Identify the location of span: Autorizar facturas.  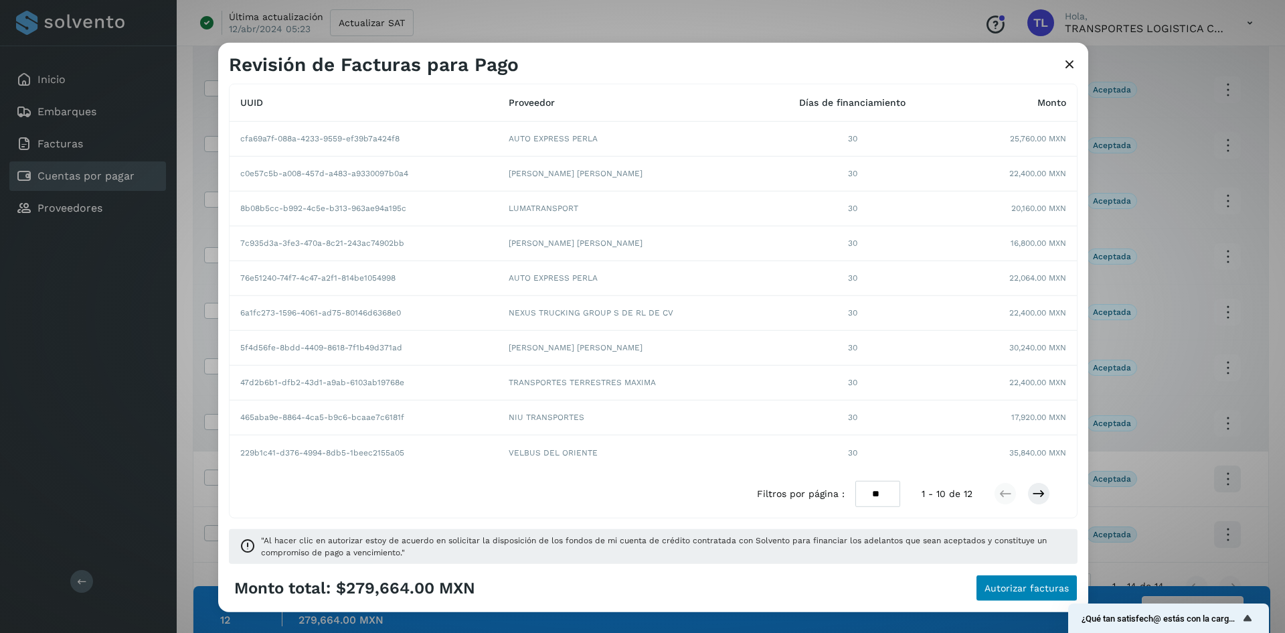
(1027, 588).